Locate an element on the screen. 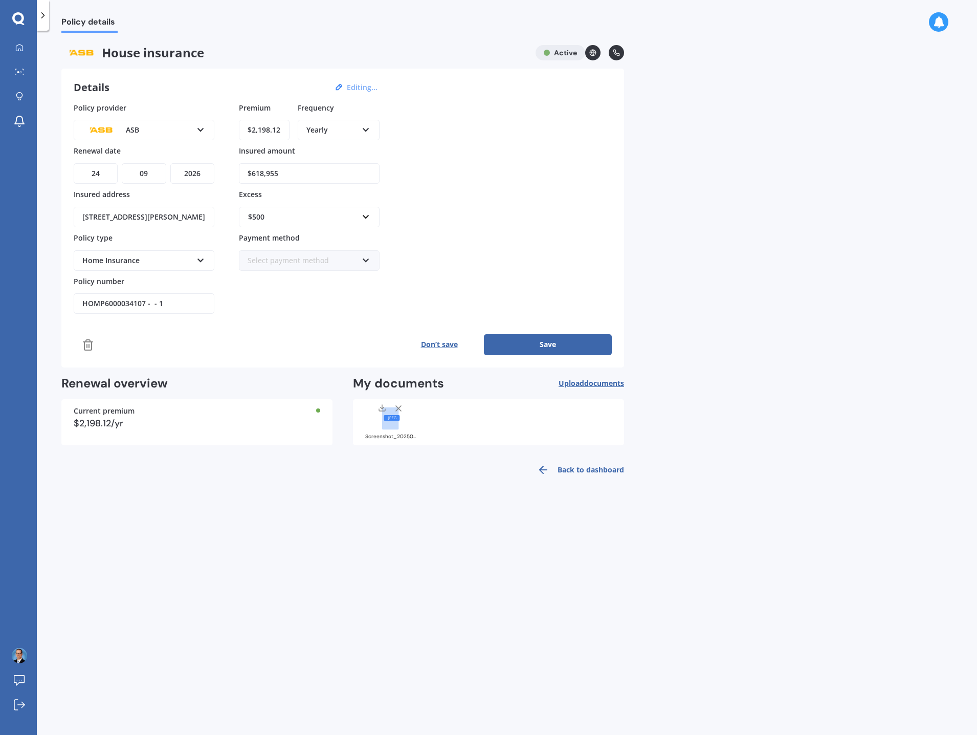 This screenshot has height=735, width=977. span: Frequency is located at coordinates (316, 107).